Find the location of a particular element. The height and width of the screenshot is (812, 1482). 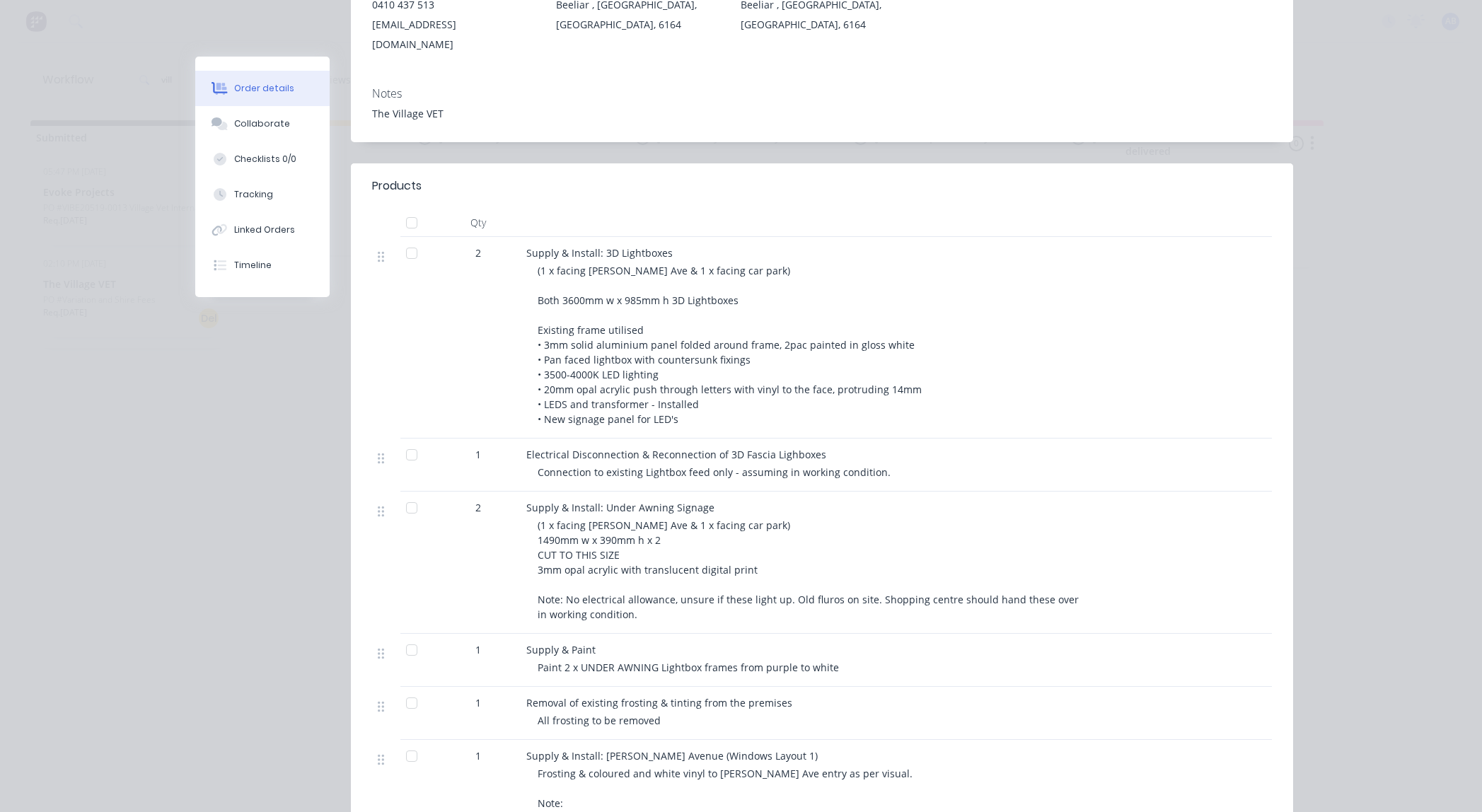

span: Supply & Paint is located at coordinates (561, 649).